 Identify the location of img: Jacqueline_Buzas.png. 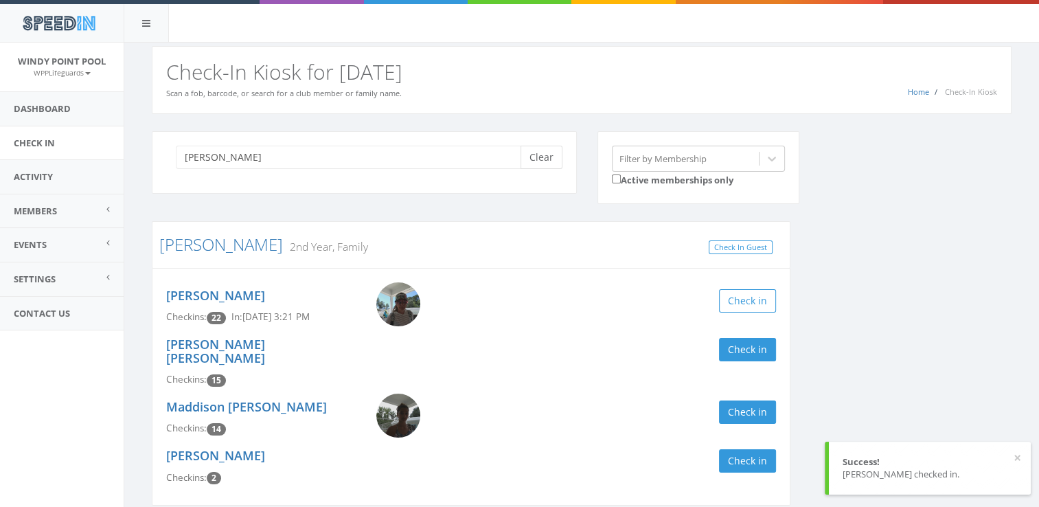
(398, 304).